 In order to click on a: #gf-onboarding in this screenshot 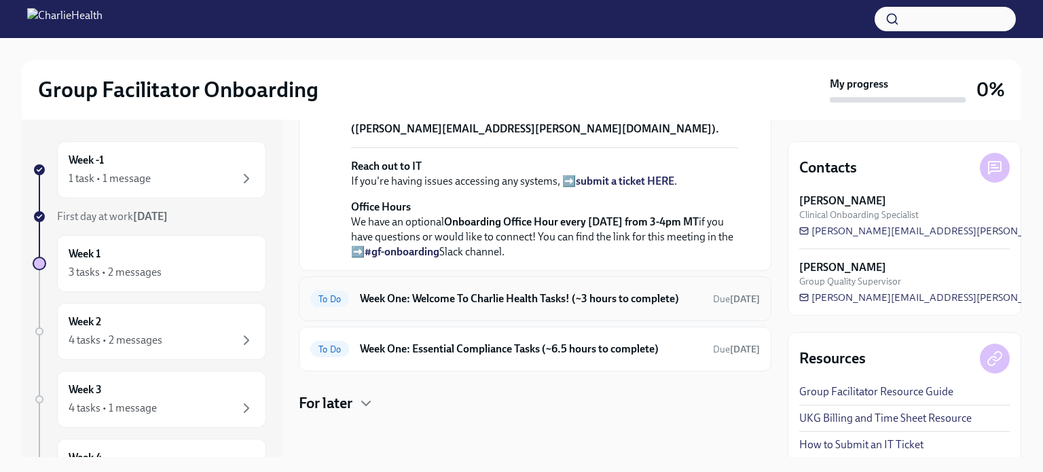, I will do `click(402, 251)`.